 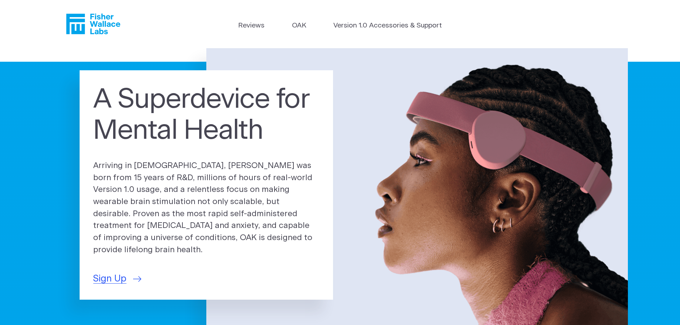 I want to click on a: Reviews, so click(x=251, y=26).